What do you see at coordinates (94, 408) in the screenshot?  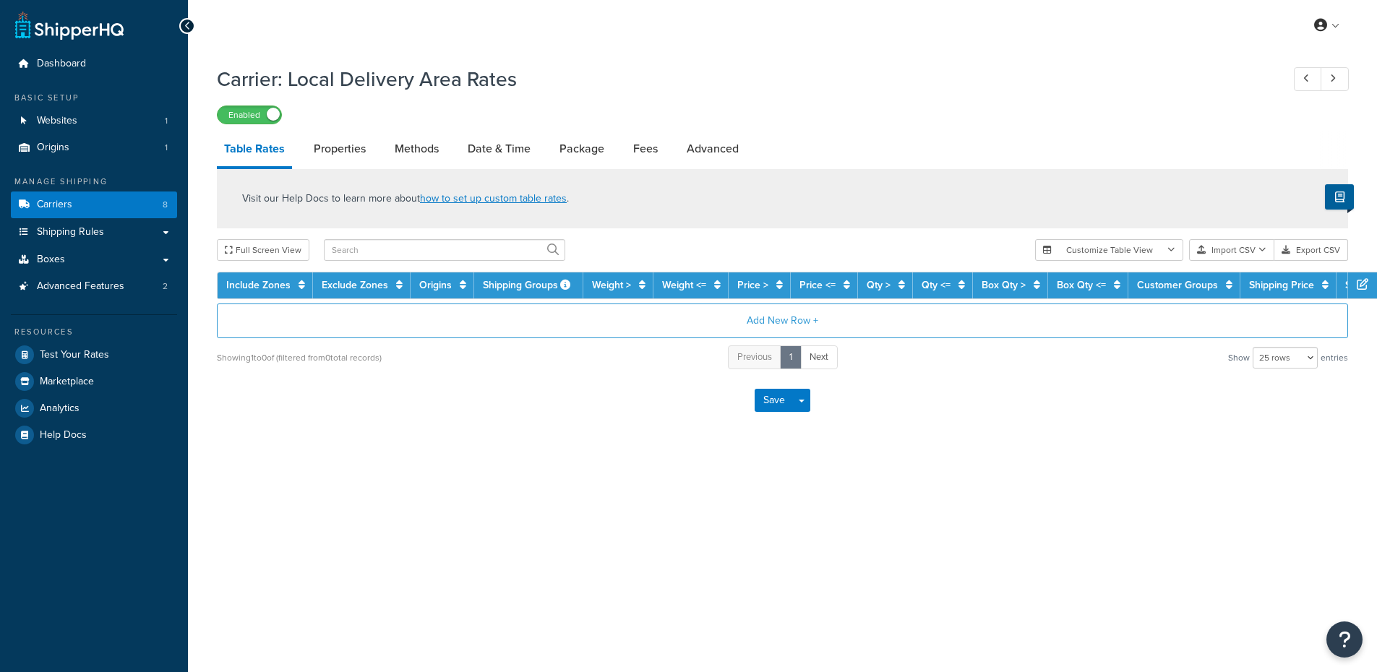 I see `a: Analytics` at bounding box center [94, 408].